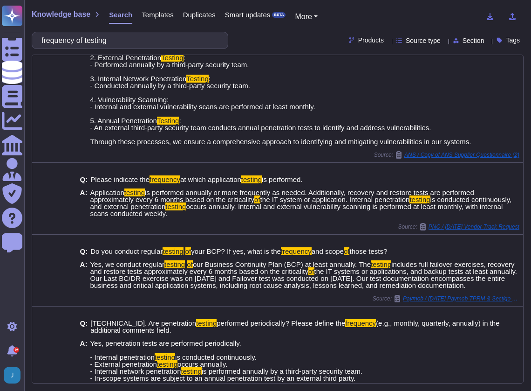  Describe the element at coordinates (281, 131) in the screenshot. I see `span: : - An external third-party security team conducts annual penetration tests to identify and addre...` at that location.